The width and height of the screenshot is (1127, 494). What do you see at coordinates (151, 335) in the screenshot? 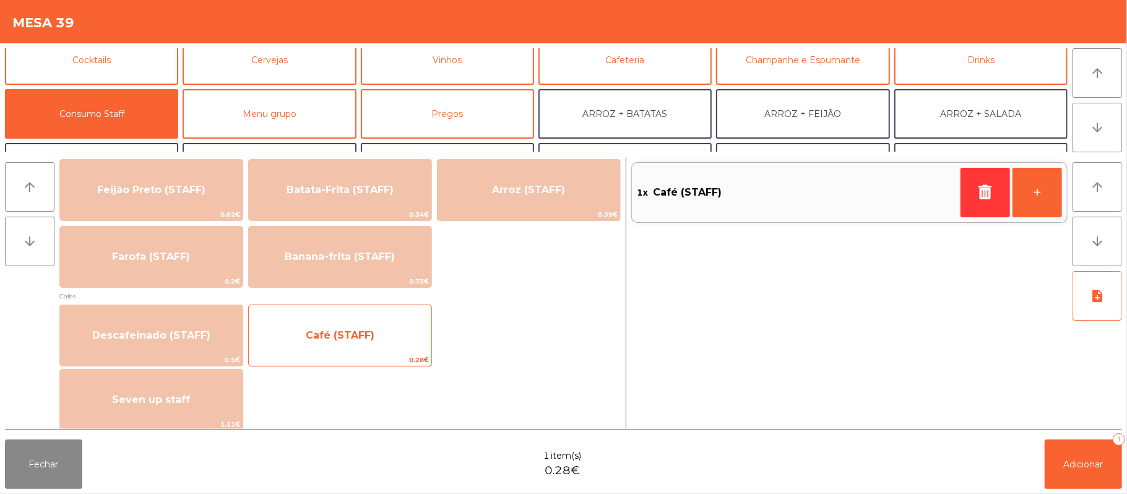
I see `span: Descafeinado (STAFF)` at bounding box center [151, 335].